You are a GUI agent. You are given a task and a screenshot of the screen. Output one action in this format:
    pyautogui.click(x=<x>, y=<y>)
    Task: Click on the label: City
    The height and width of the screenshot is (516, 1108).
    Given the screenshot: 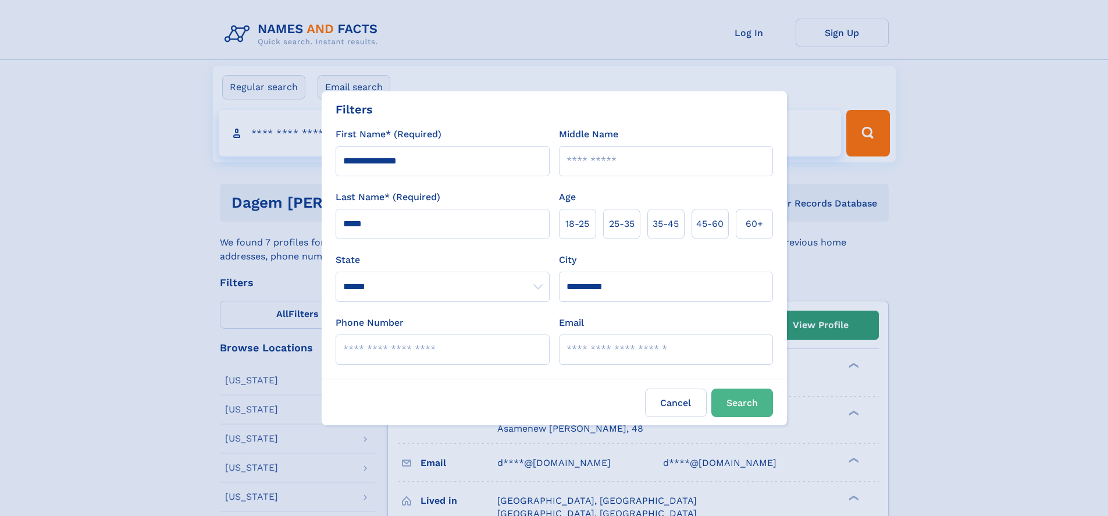 What is the action you would take?
    pyautogui.click(x=568, y=260)
    